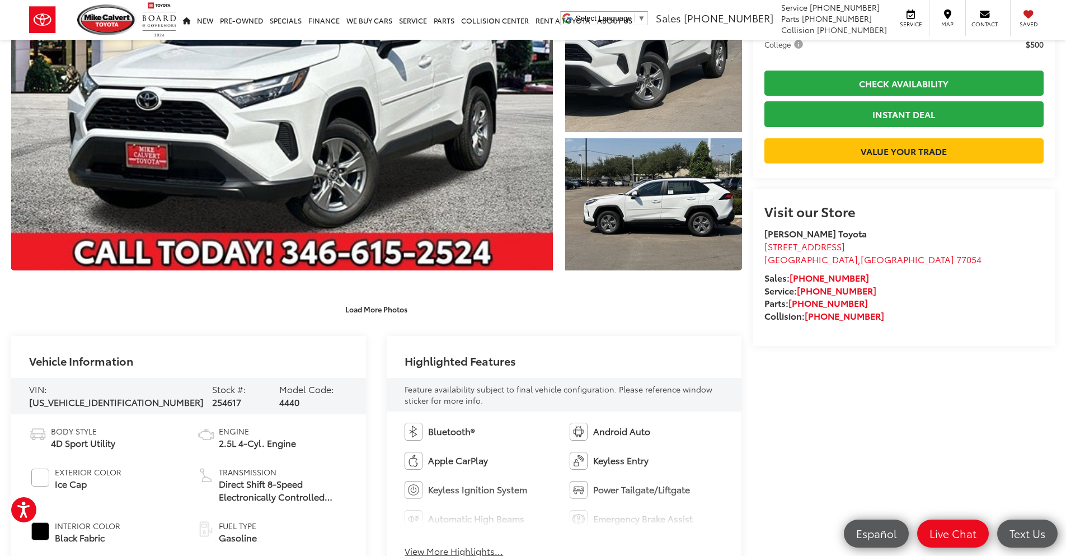 This screenshot has width=1066, height=556. Describe the element at coordinates (376, 308) in the screenshot. I see `button: Load More Photos` at that location.